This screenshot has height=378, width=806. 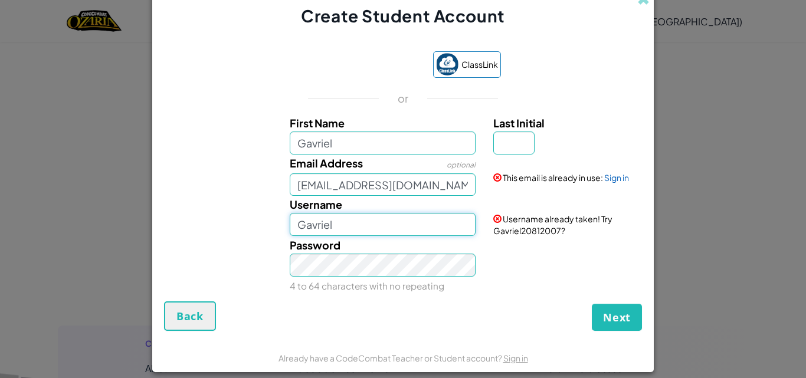 I want to click on span: First Name, so click(x=317, y=123).